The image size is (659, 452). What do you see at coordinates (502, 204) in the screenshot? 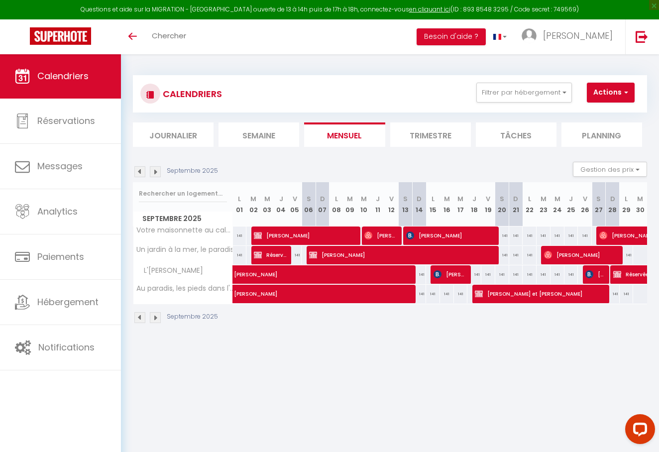
I see `th: 20` at bounding box center [502, 204].